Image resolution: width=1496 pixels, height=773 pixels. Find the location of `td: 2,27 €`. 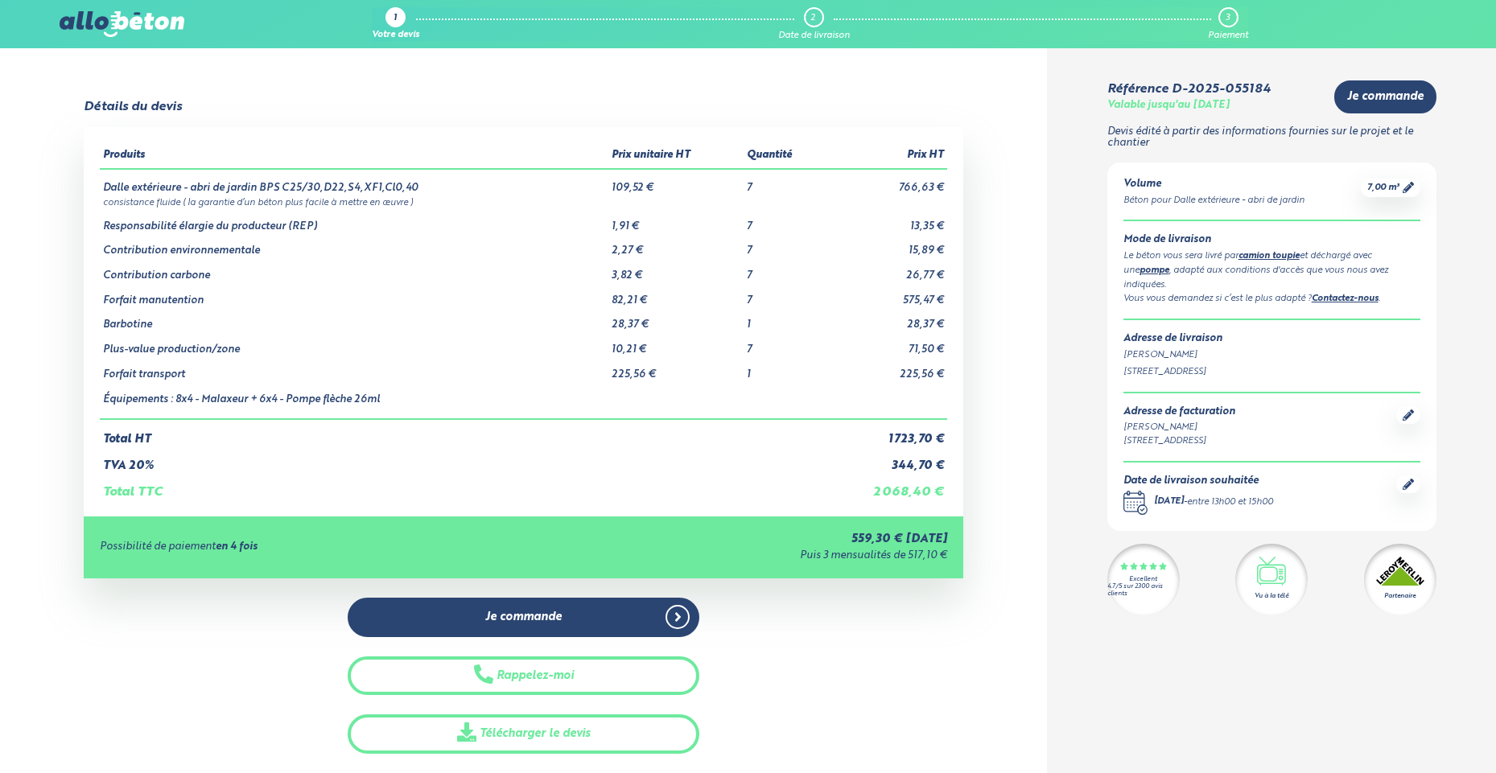

td: 2,27 € is located at coordinates (676, 245).